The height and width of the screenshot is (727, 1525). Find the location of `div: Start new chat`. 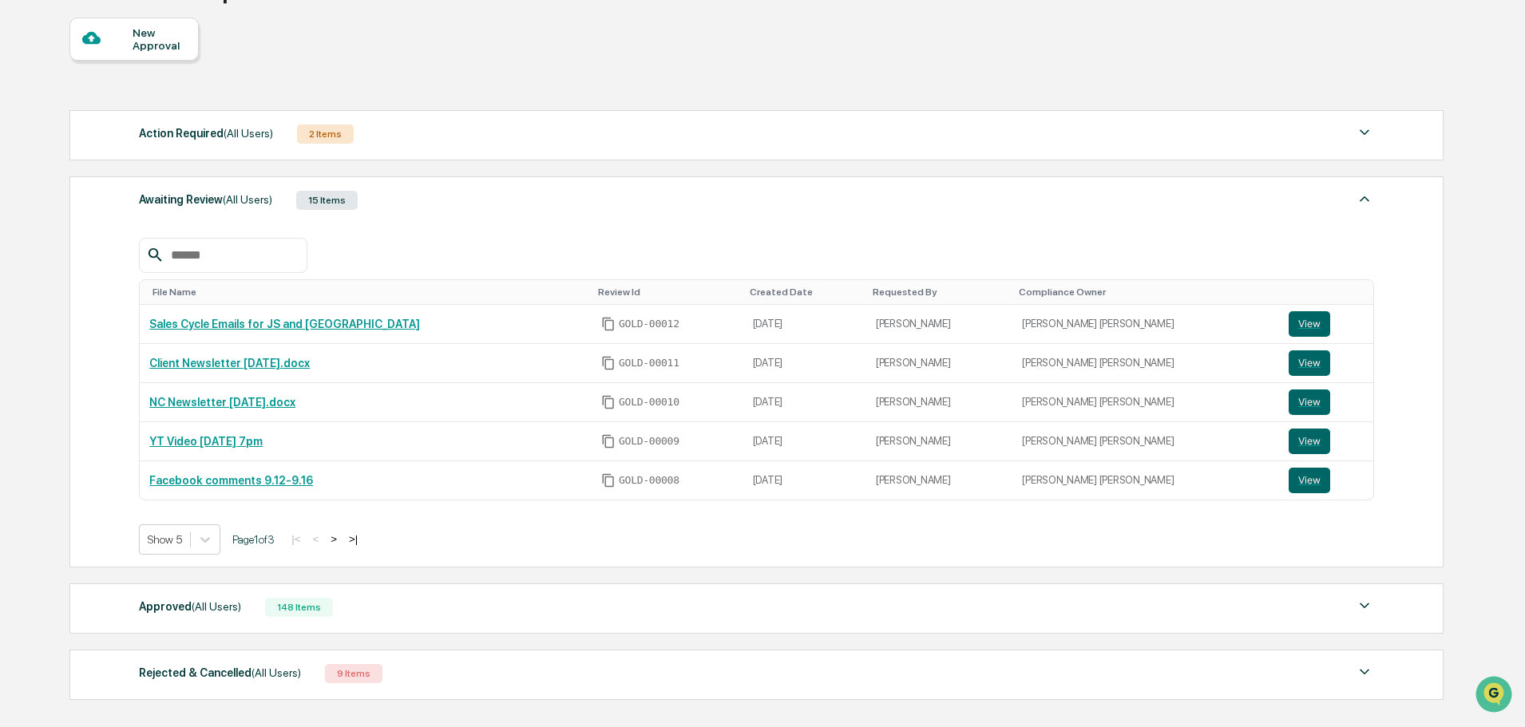

div: Start new chat is located at coordinates (158, 130).